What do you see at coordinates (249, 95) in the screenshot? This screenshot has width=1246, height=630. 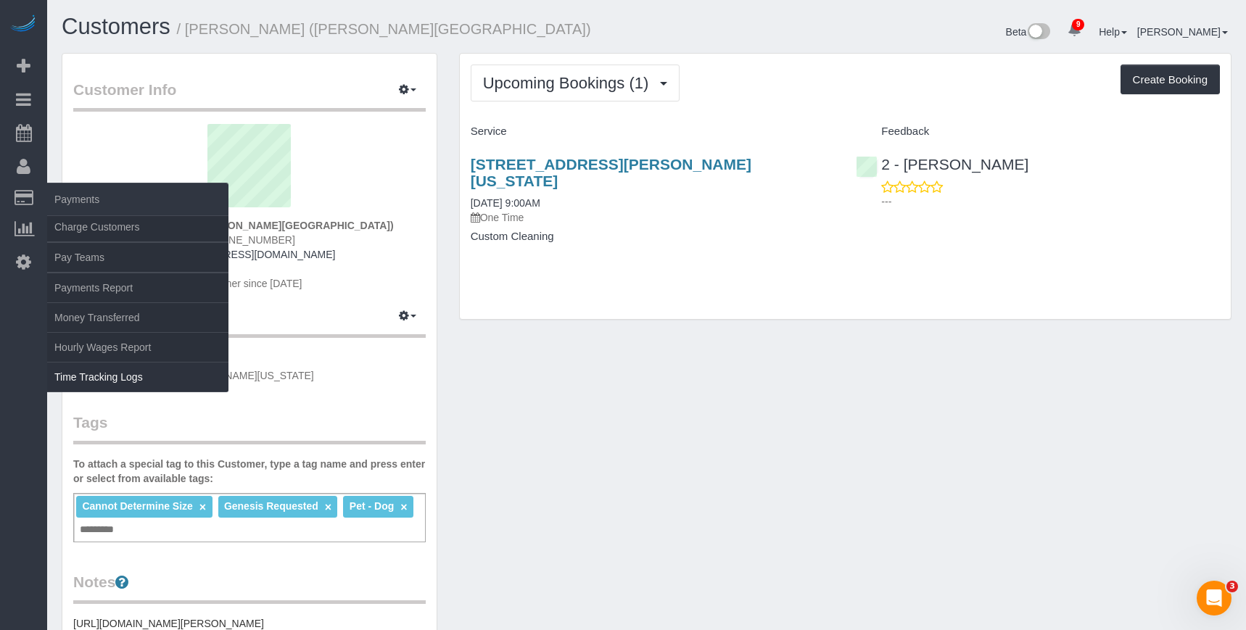 I see `legend: Customer Info` at bounding box center [249, 95].